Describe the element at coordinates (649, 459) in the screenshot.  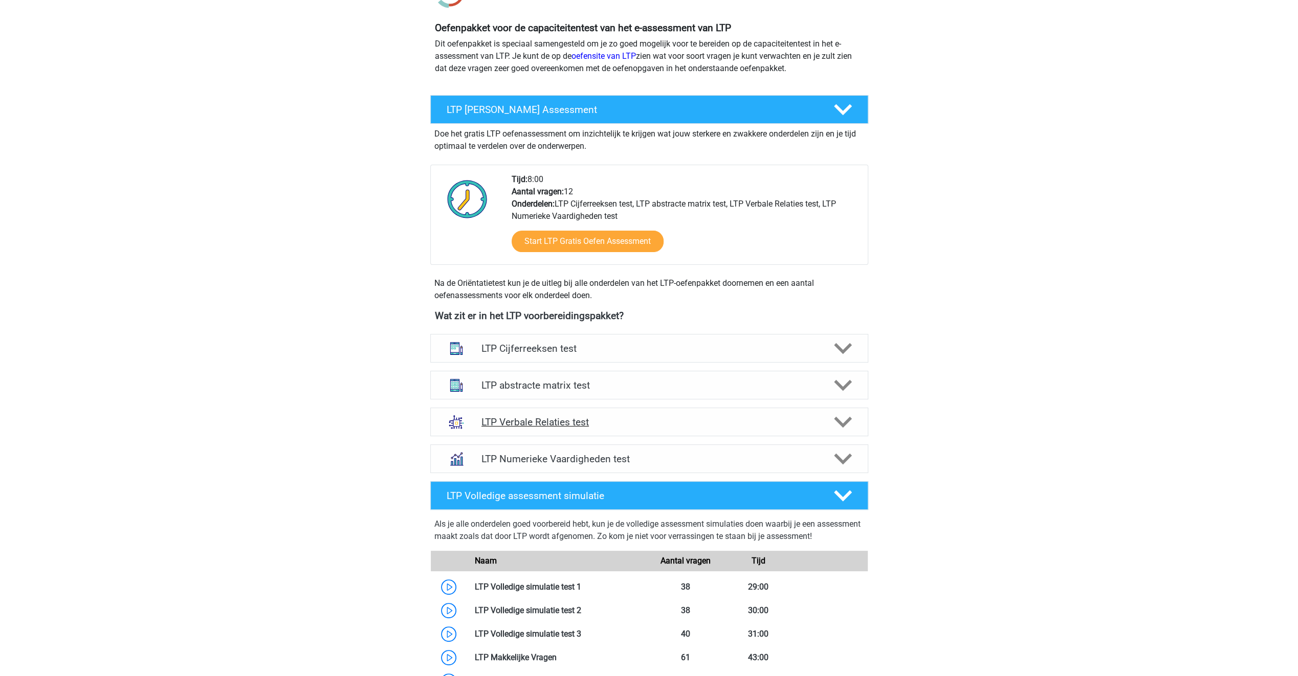
I see `h4: LTP Numerieke Vaardigheden test` at that location.